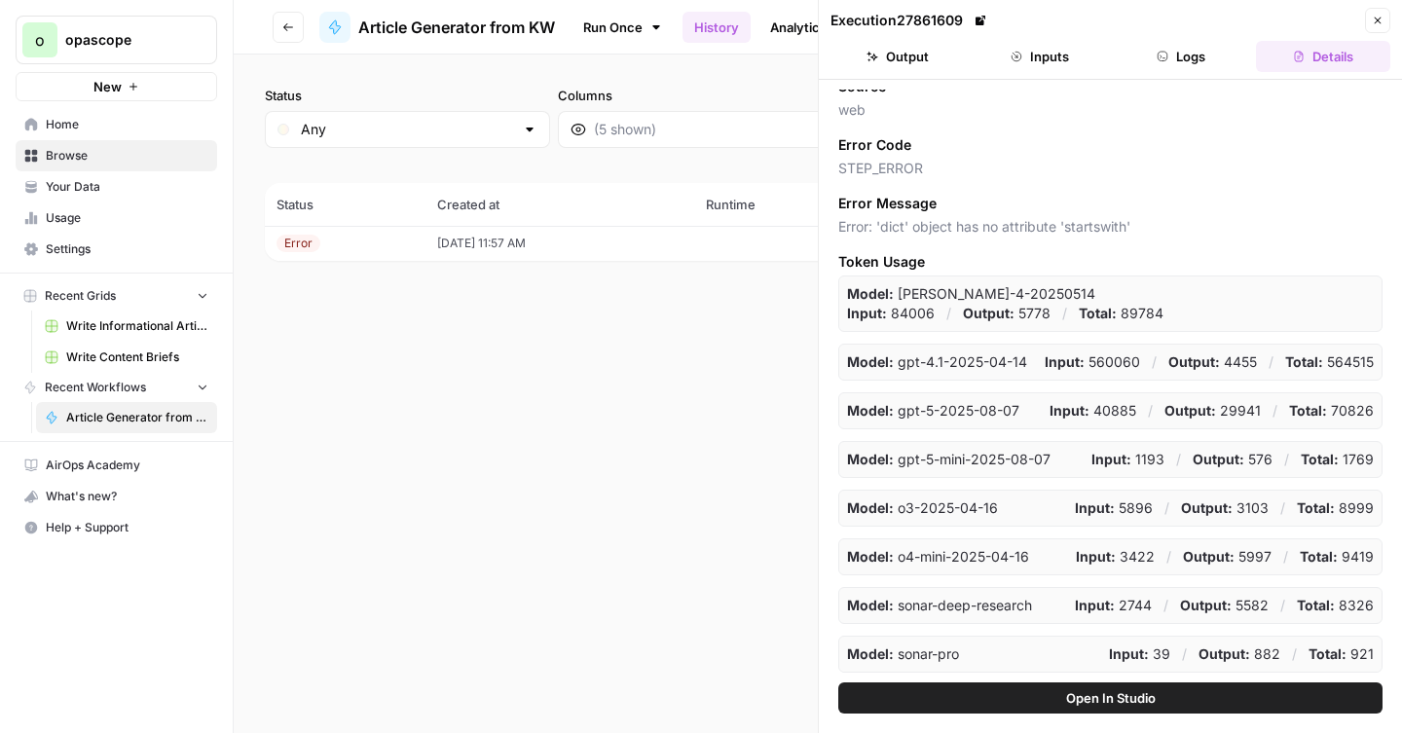 This screenshot has height=733, width=1402. I want to click on p: gpt-4.1-2025-04-14, so click(937, 362).